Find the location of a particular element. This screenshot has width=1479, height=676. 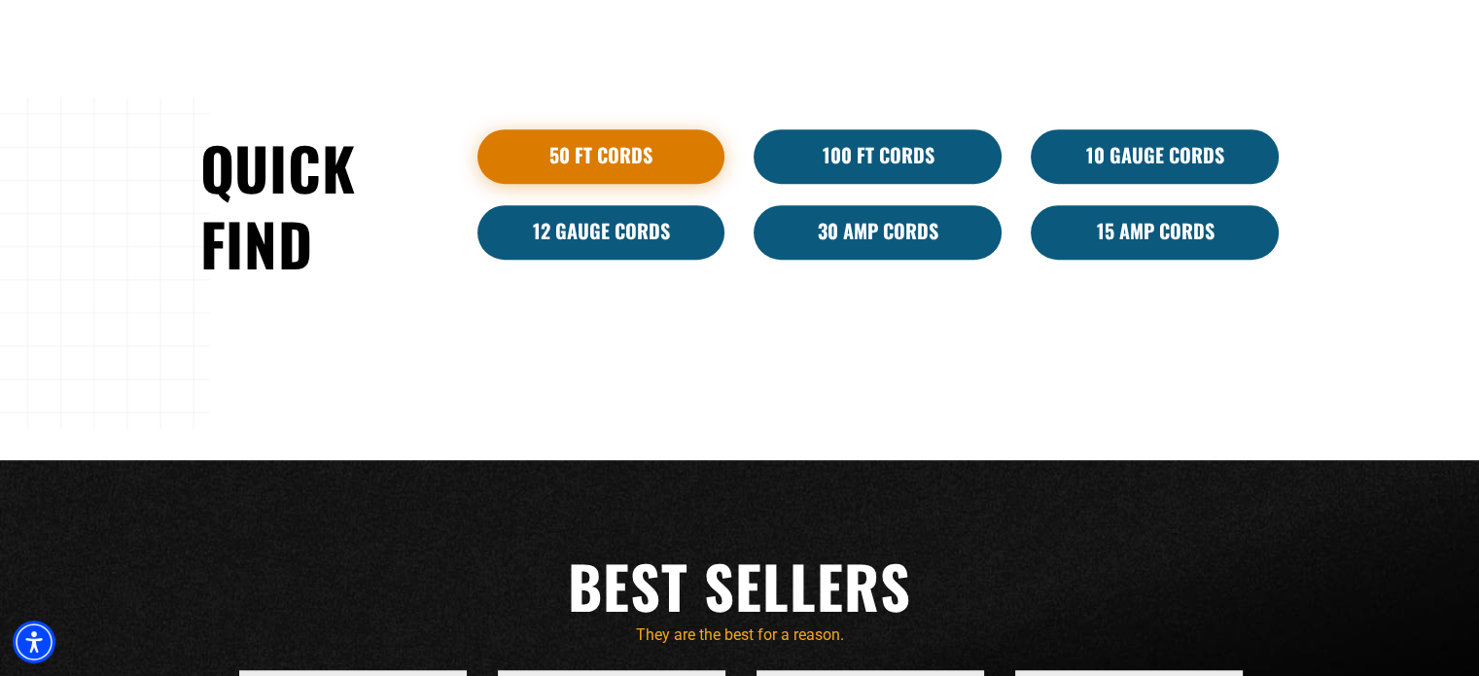

a: 15 Amp Cords is located at coordinates (1154, 232).